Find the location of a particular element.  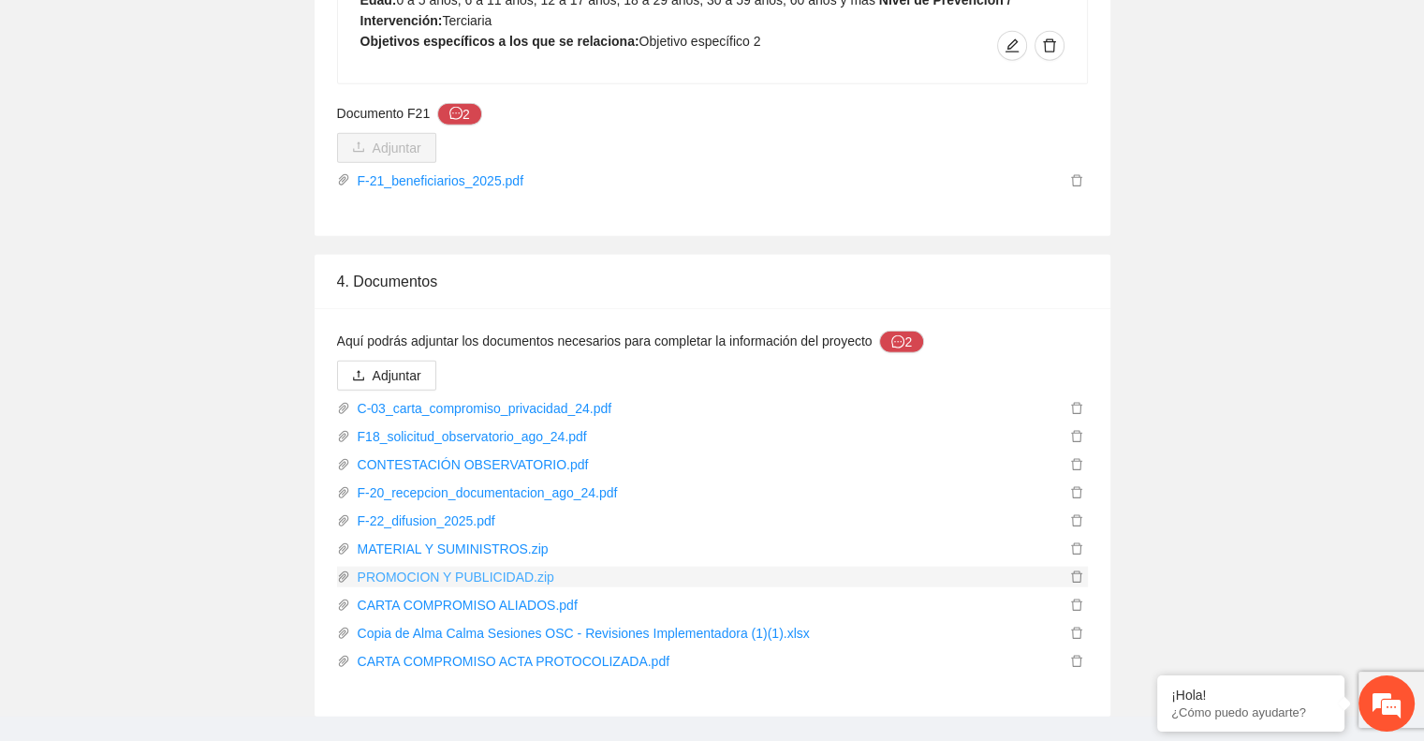

div: Chatee con nosotros ahora is located at coordinates (206, 108).